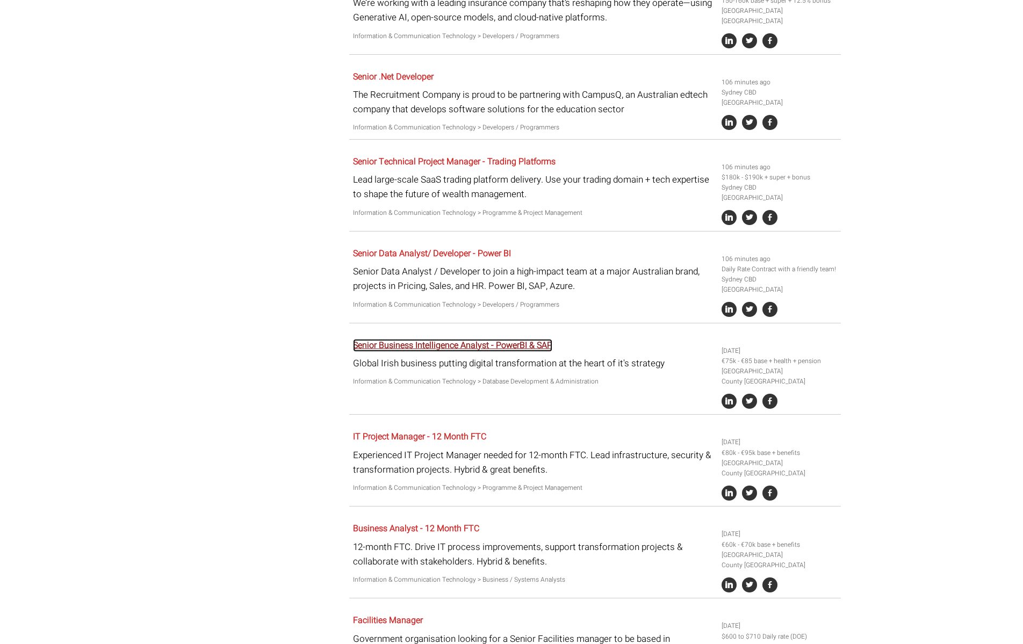 The width and height of the screenshot is (1023, 644). I want to click on a: Senior Technical Project Manager - Trading Platforms, so click(454, 162).